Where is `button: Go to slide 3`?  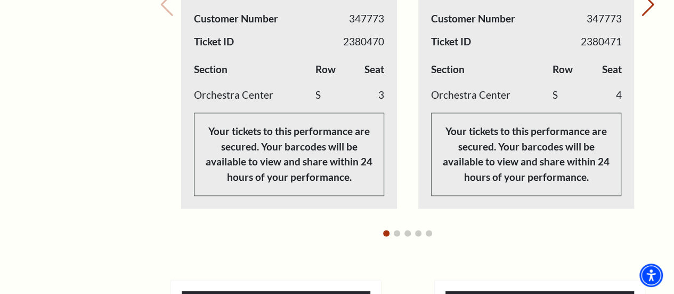 button: Go to slide 3 is located at coordinates (408, 233).